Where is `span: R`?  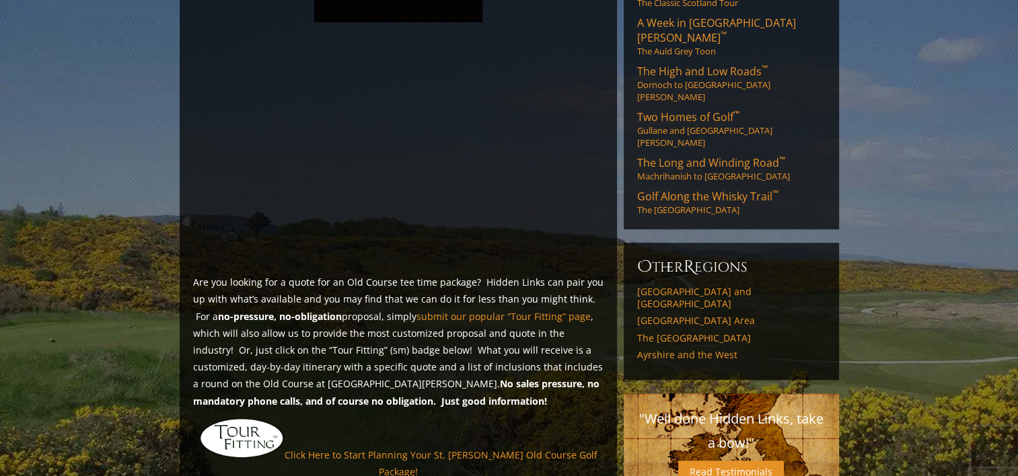
span: R is located at coordinates (689, 267).